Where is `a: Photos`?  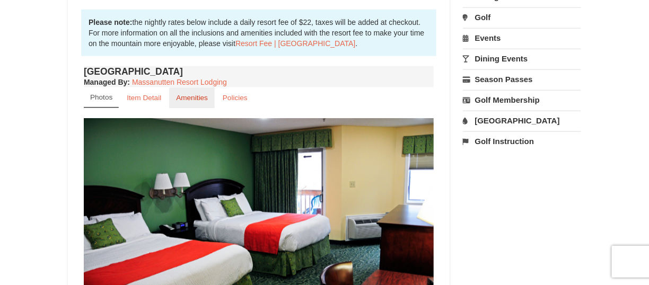
a: Photos is located at coordinates (101, 97).